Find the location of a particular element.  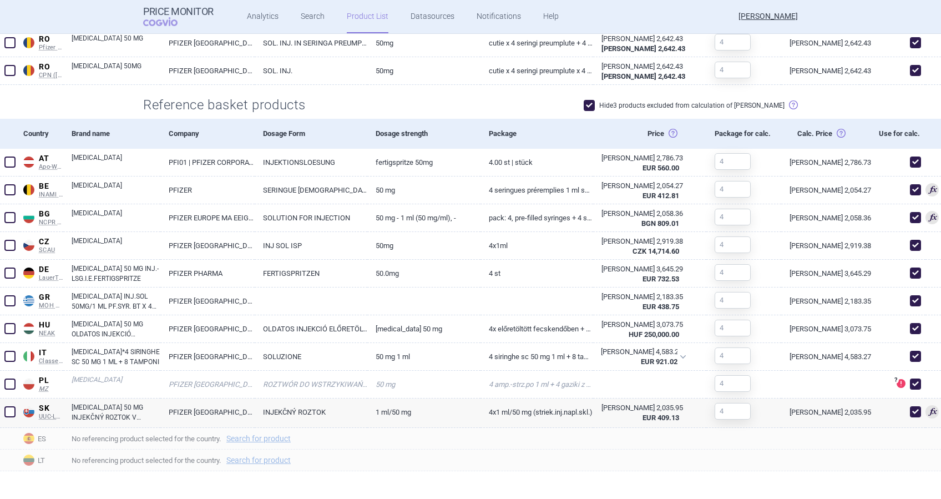

span: INAMI RPS is located at coordinates (51, 195).